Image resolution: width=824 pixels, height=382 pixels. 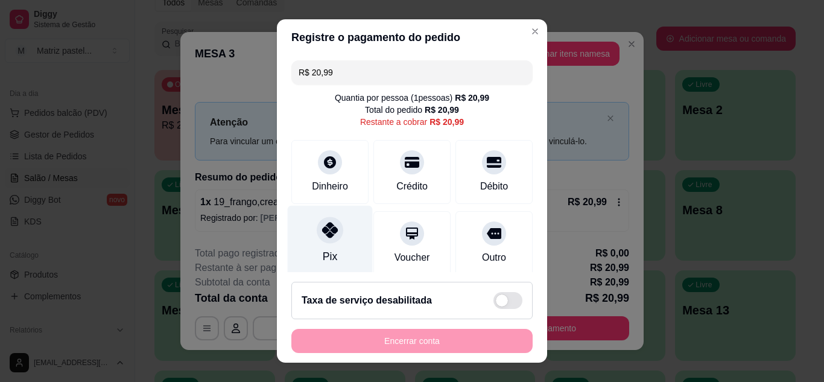 What do you see at coordinates (412, 98) in the screenshot?
I see `div: Quantia por pessoa ( 1 pessoas)` at bounding box center [412, 98].